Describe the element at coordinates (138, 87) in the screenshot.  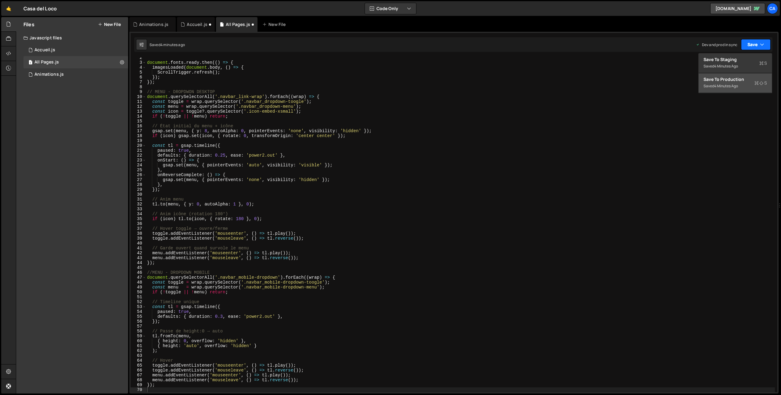
I see `div: 8` at that location.